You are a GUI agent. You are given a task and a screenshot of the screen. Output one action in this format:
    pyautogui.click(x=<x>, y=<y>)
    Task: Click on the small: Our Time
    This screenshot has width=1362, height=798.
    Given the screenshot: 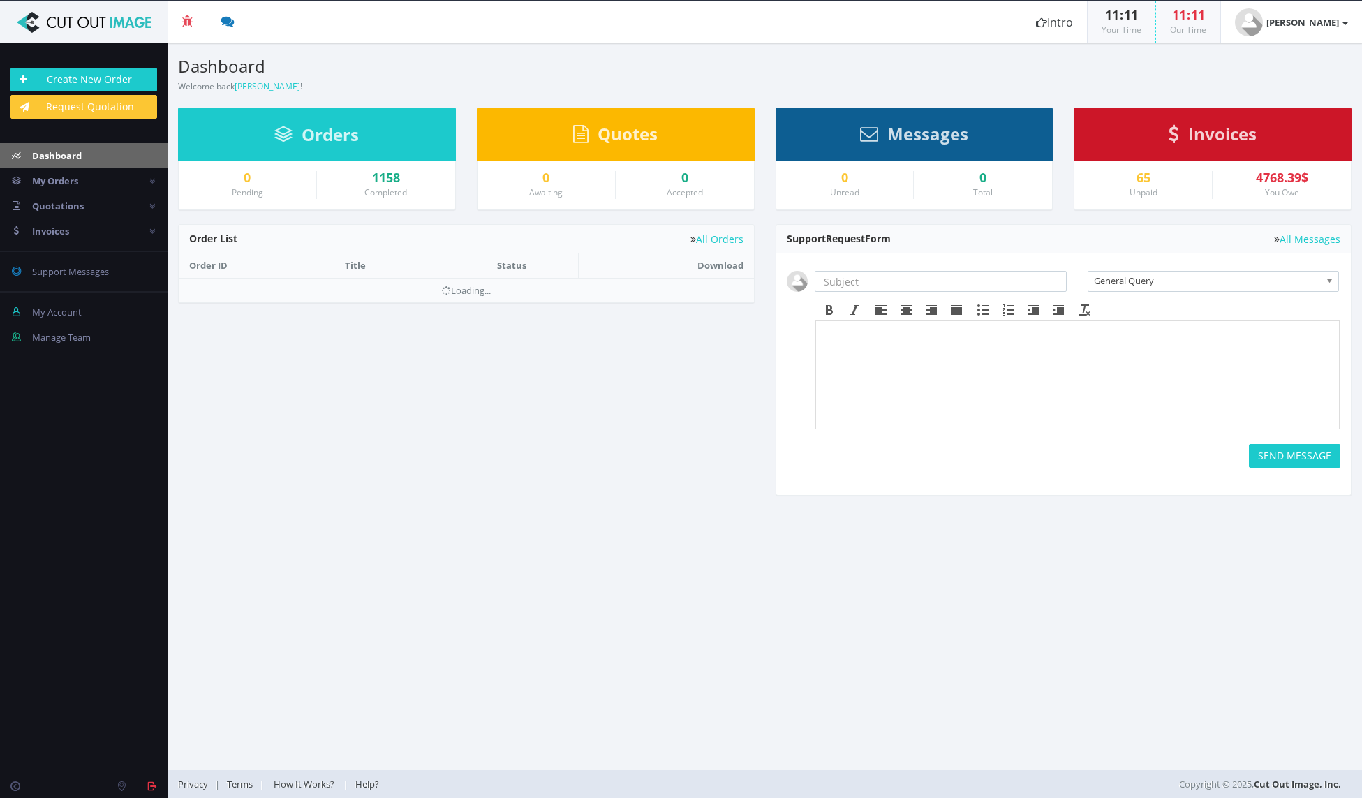 What is the action you would take?
    pyautogui.click(x=1188, y=29)
    